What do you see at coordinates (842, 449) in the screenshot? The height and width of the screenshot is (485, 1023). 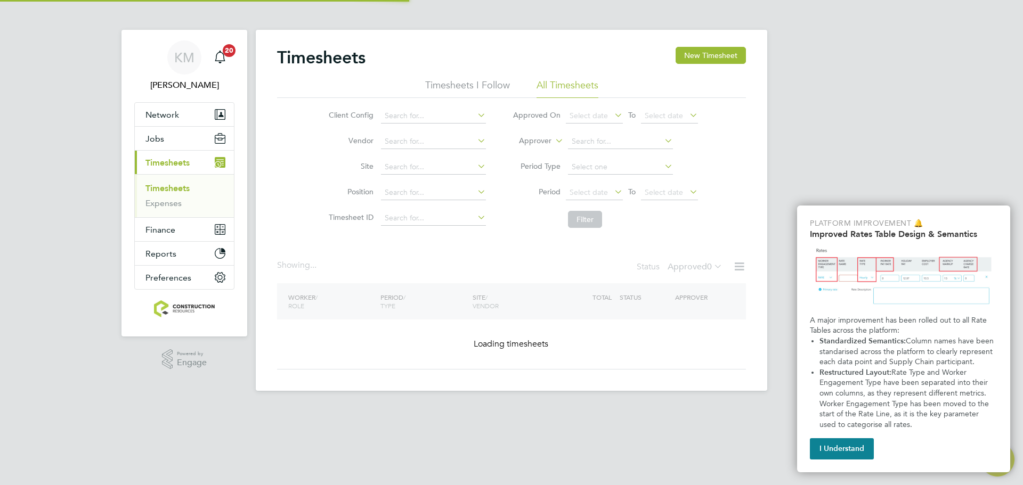 I see `button: I Understand` at bounding box center [842, 449].